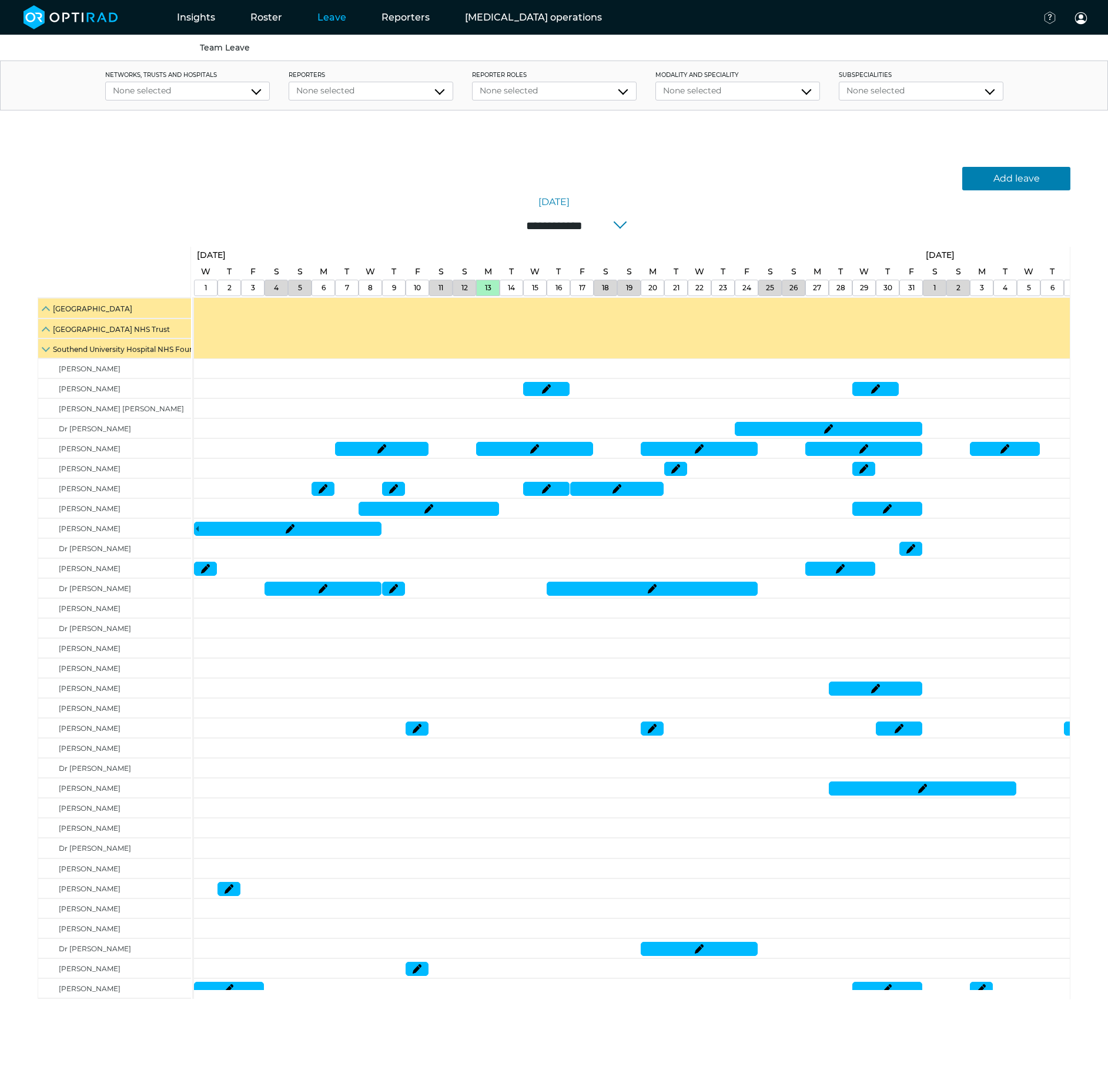 This screenshot has height=1067, width=1108. Describe the element at coordinates (737, 75) in the screenshot. I see `label: Modality and Speciality` at that location.